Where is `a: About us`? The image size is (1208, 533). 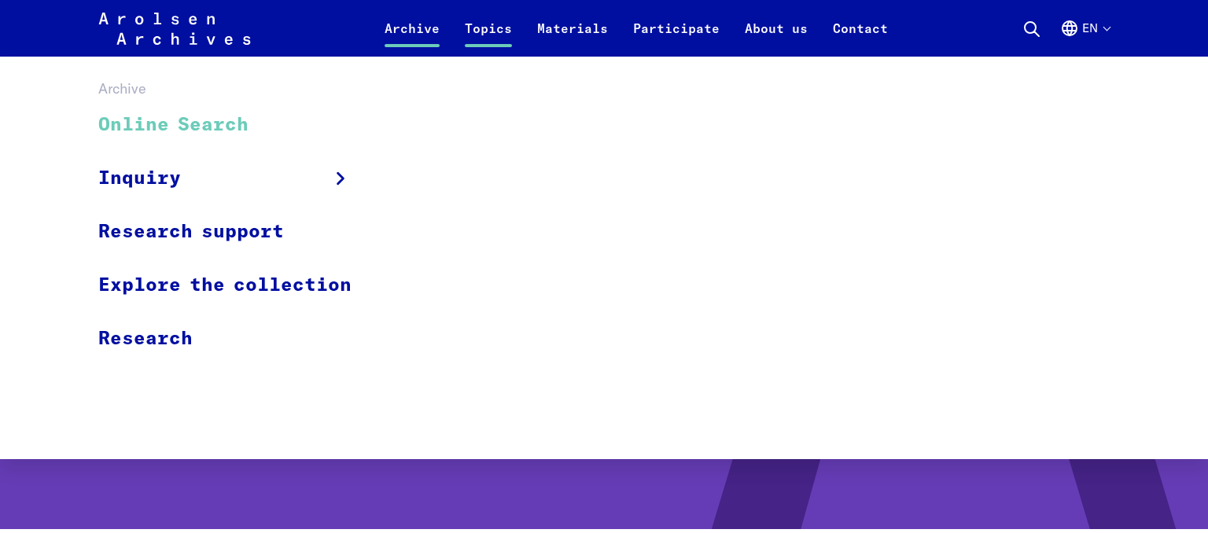
a: About us is located at coordinates (776, 38).